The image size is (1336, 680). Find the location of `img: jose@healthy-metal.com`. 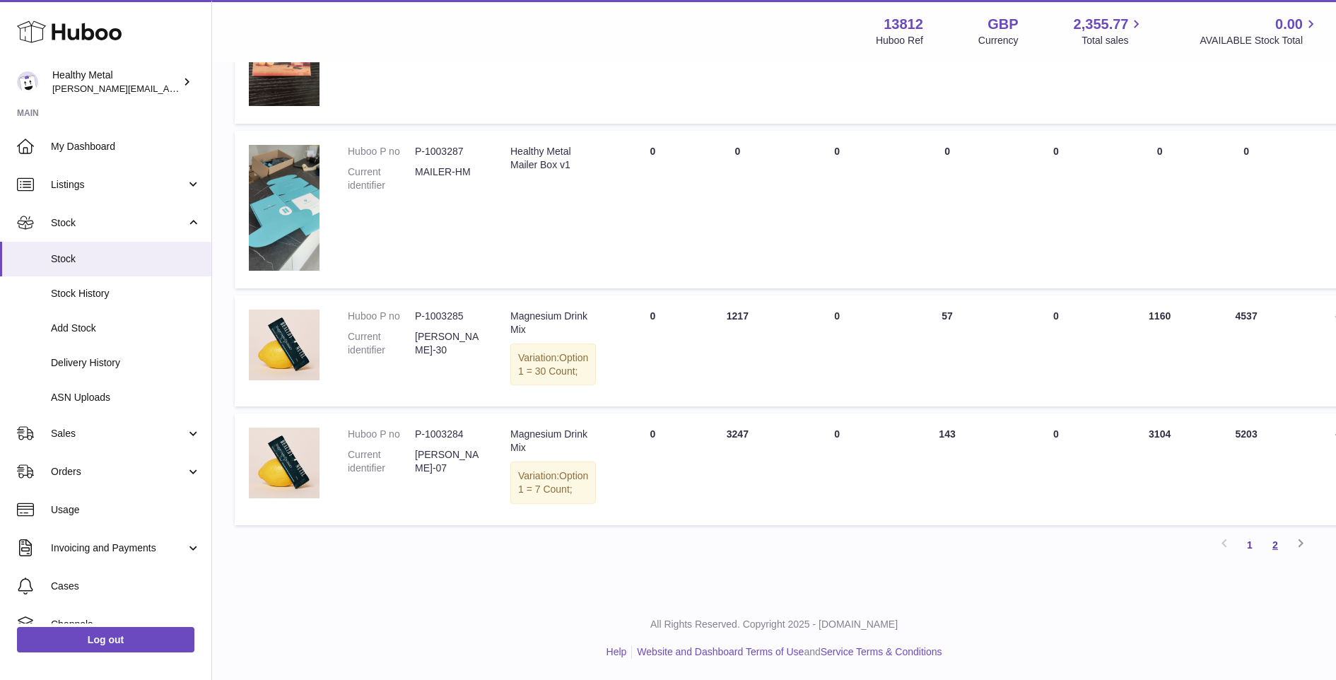

img: jose@healthy-metal.com is located at coordinates (28, 82).